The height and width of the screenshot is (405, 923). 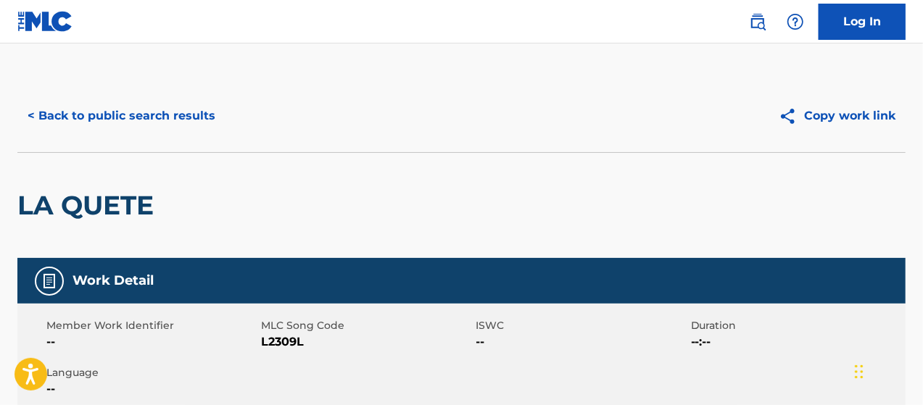 What do you see at coordinates (366, 342) in the screenshot?
I see `span: L2309L` at bounding box center [366, 342].